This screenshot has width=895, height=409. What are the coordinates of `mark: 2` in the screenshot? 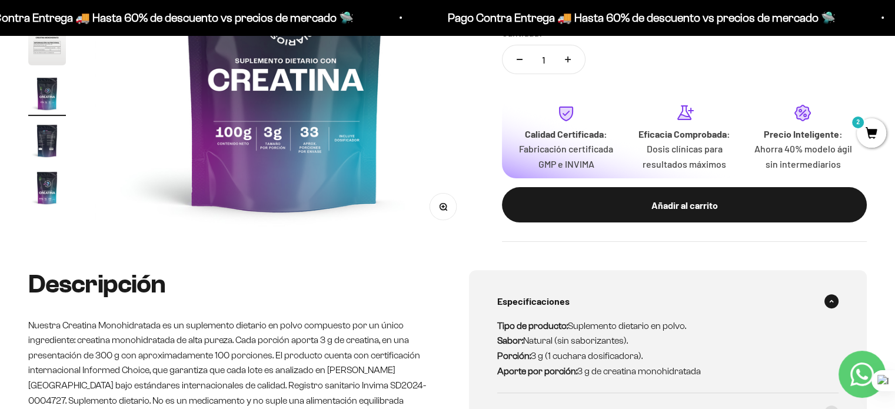 It's located at (858, 122).